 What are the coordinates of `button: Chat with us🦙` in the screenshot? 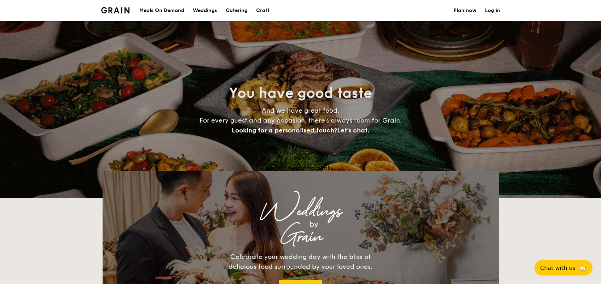 It's located at (563, 268).